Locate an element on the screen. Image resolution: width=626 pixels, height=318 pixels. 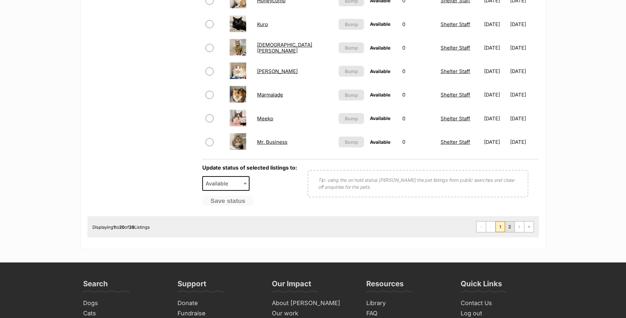
h3: Search is located at coordinates (95, 285).